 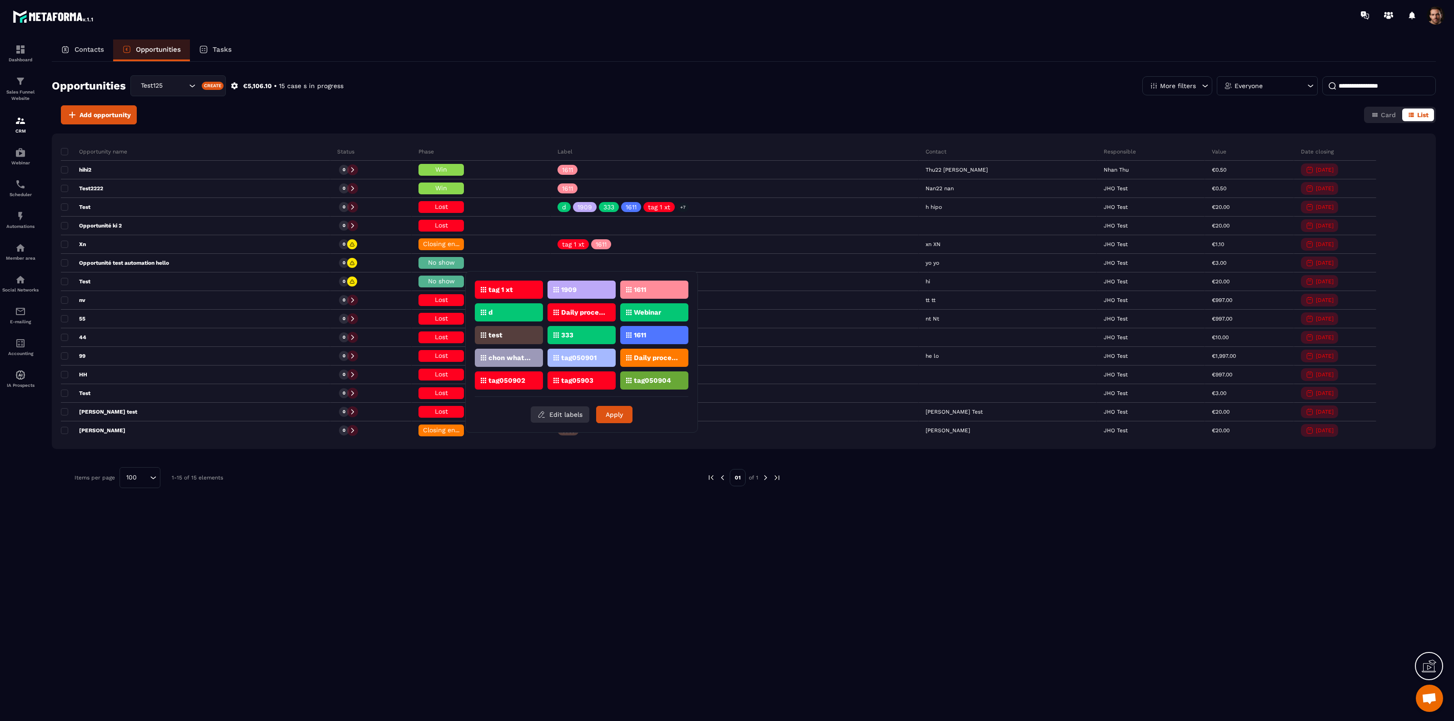 I want to click on p: Opportunity name, so click(x=94, y=152).